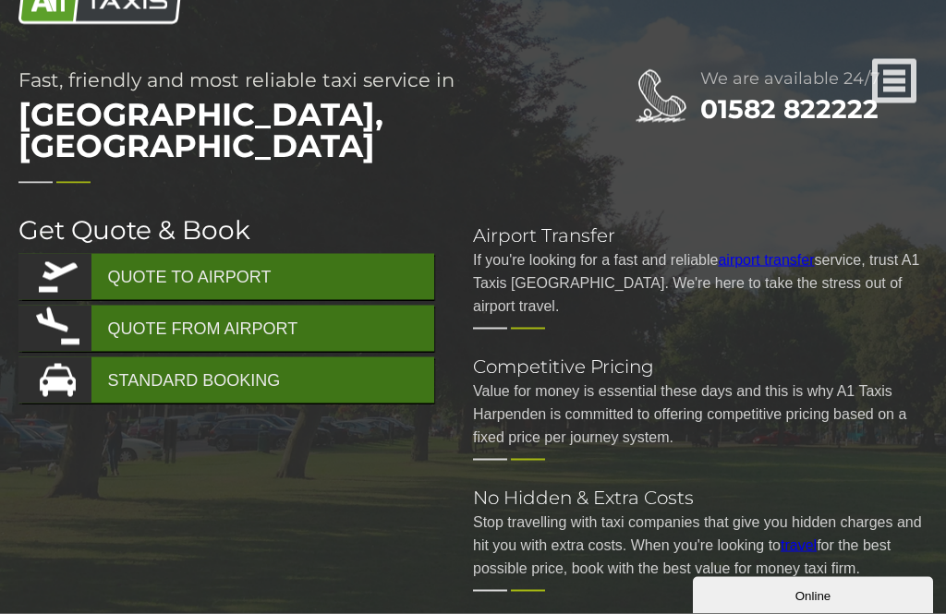 The image size is (946, 614). I want to click on a: QUOTE TO AIRPORT, so click(225, 277).